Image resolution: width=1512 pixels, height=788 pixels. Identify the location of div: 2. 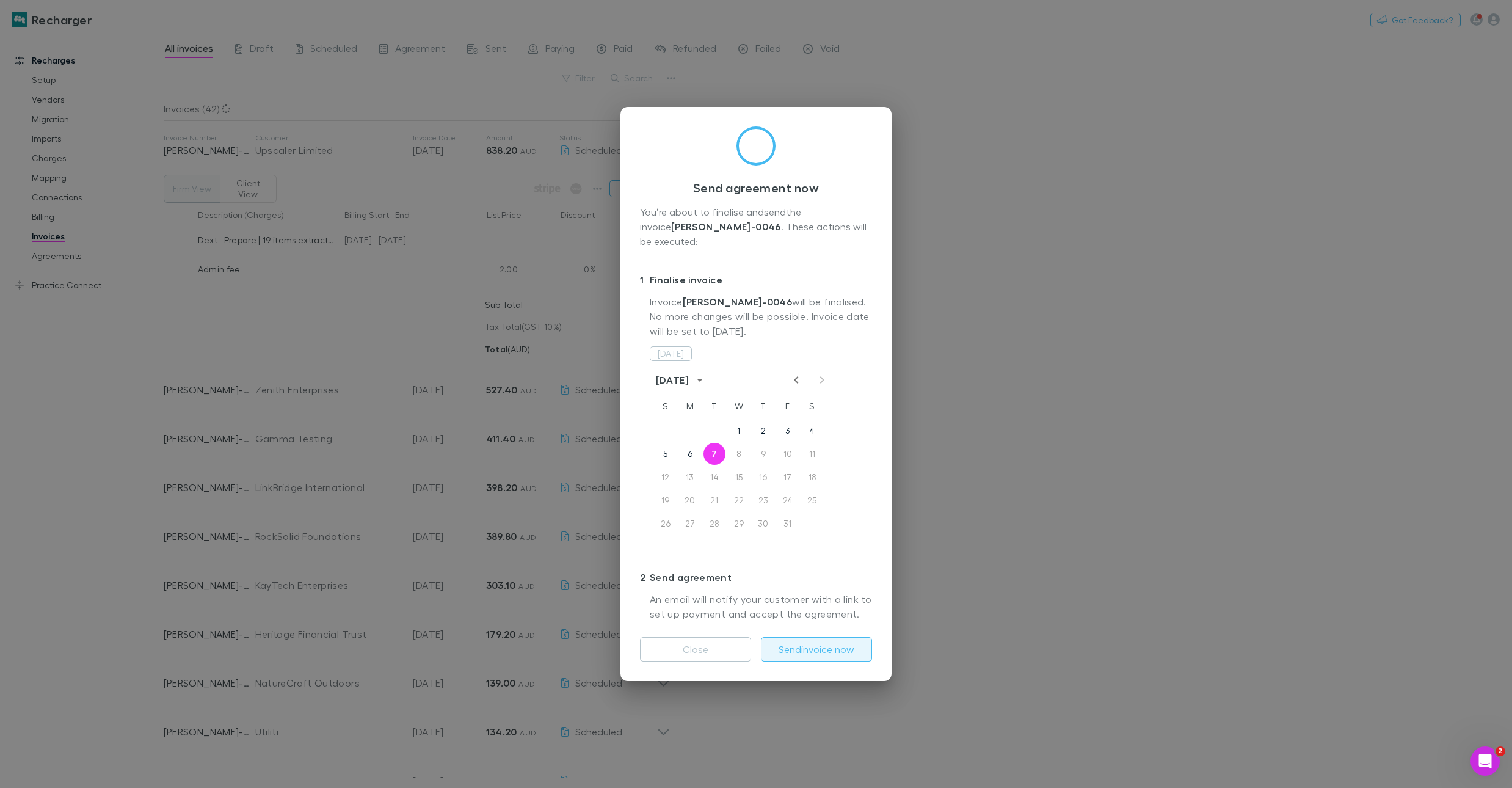
(645, 577).